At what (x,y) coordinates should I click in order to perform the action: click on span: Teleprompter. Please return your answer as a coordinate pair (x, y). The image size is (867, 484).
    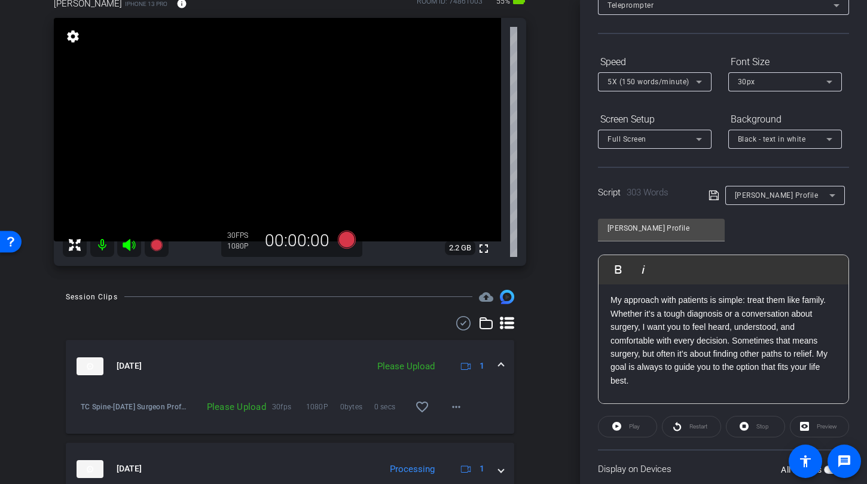
    Looking at the image, I should click on (630, 5).